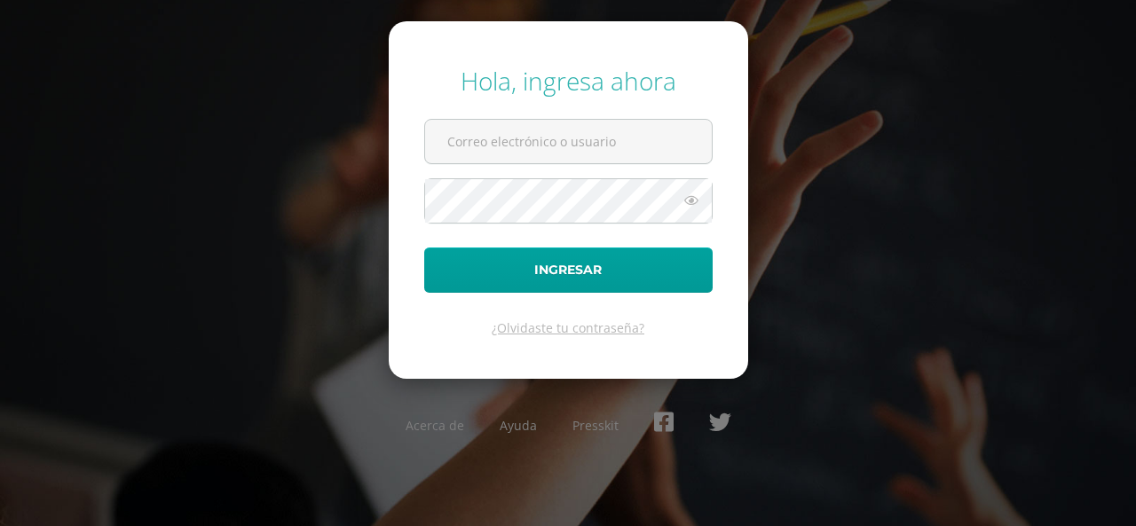 The image size is (1136, 526). Describe the element at coordinates (519, 425) in the screenshot. I see `a: Ayuda` at that location.